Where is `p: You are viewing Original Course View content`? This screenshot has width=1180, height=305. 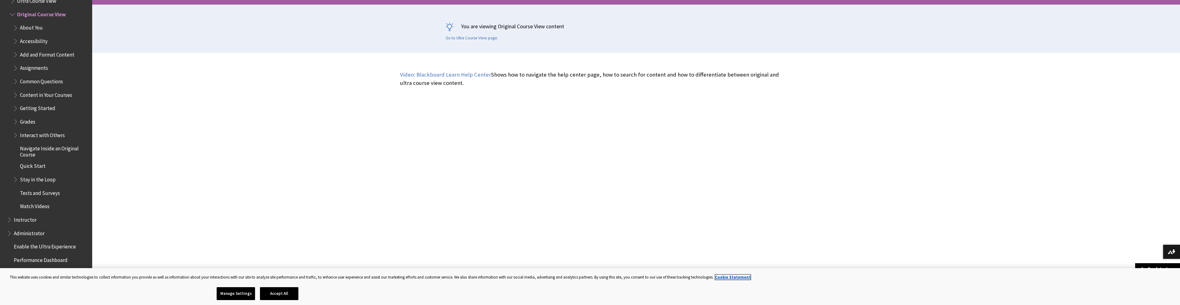
p: You are viewing Original Course View content is located at coordinates (636, 26).